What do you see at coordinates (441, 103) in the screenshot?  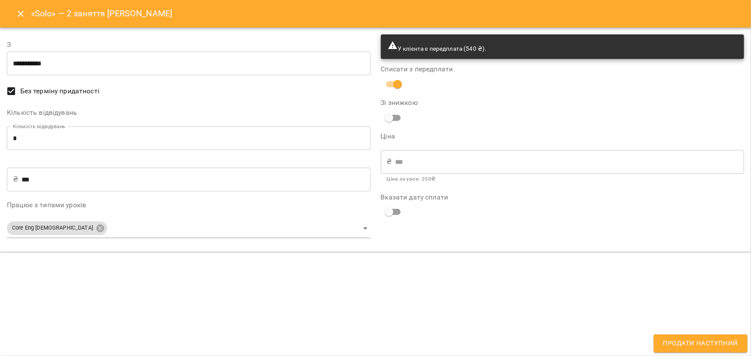 I see `label: Зі знижкою` at bounding box center [441, 103].